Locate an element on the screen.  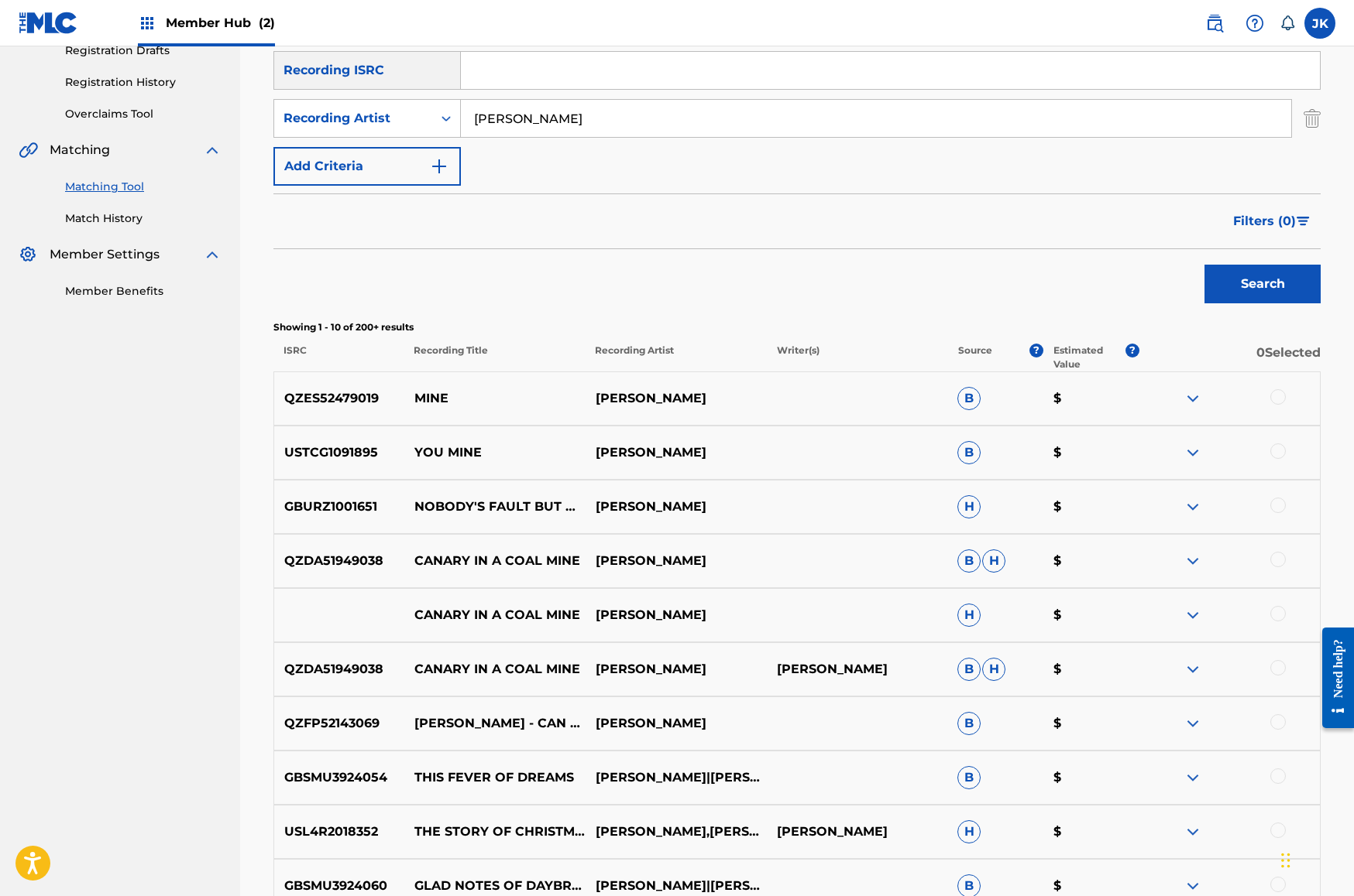
p: Showing 1 - 10 of 200+ results is located at coordinates (797, 327).